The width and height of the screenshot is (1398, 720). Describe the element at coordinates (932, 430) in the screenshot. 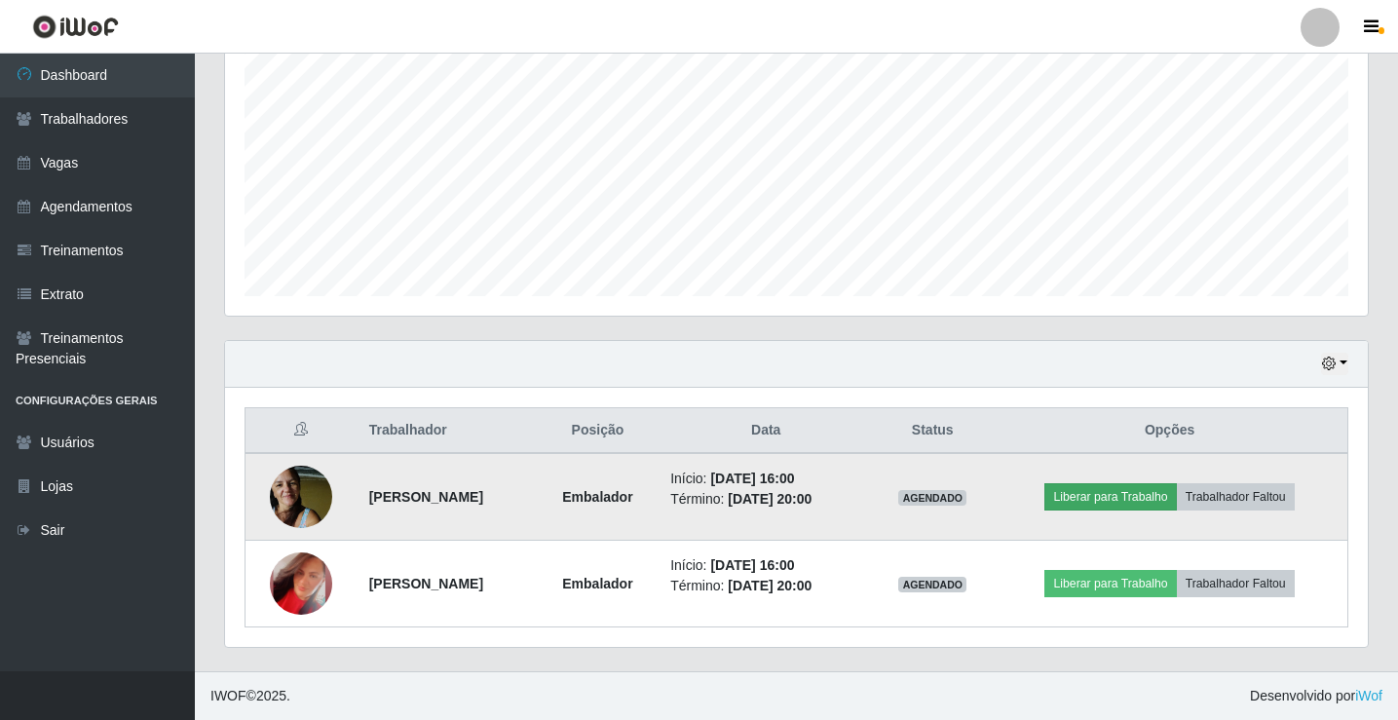

I see `th: Status` at that location.